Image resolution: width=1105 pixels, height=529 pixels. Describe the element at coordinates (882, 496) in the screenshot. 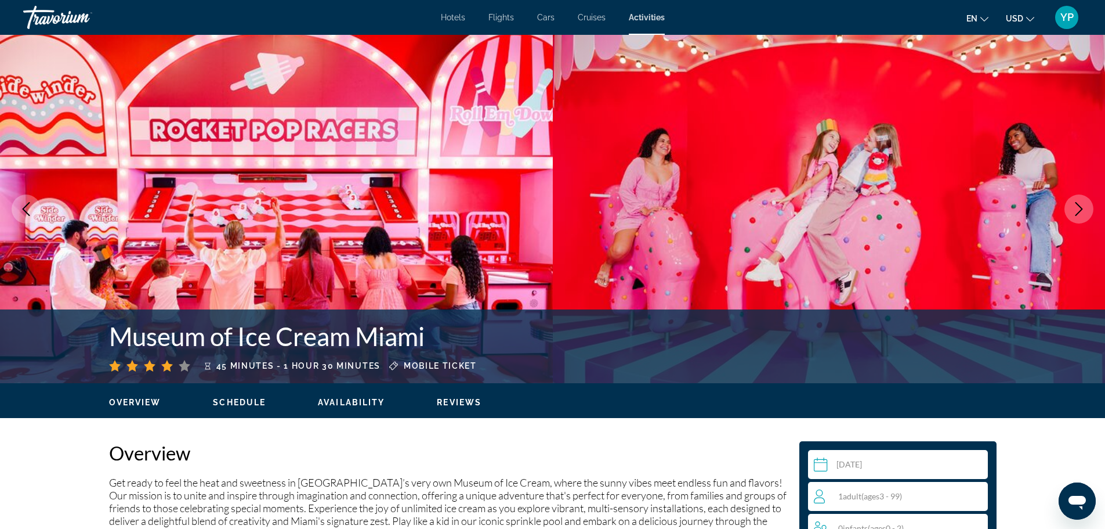

I see `span: ( 3 - 99)` at that location.